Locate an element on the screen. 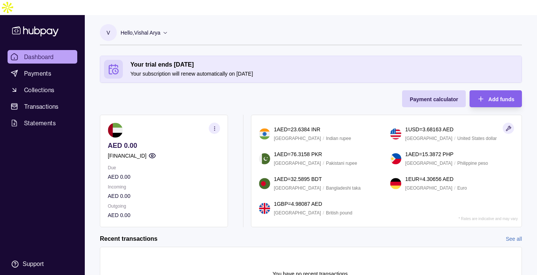  p: 1 GBP = 4.98087 AED is located at coordinates (298, 204).